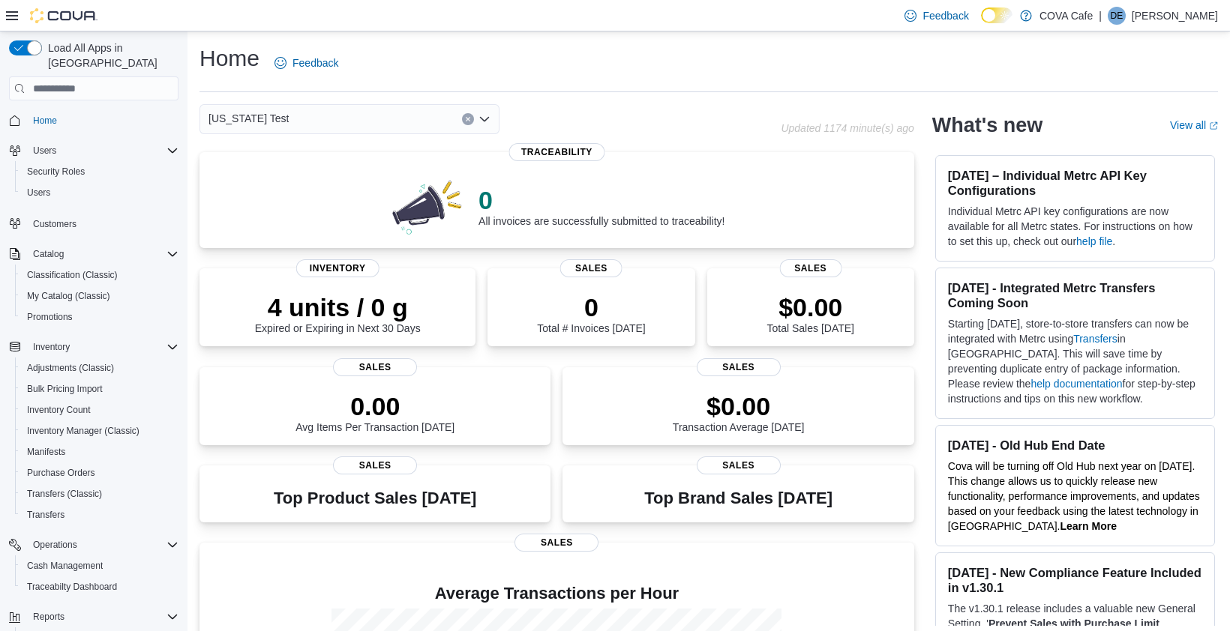 This screenshot has width=1230, height=631. What do you see at coordinates (64, 494) in the screenshot?
I see `a: Transfers (Classic)` at bounding box center [64, 494].